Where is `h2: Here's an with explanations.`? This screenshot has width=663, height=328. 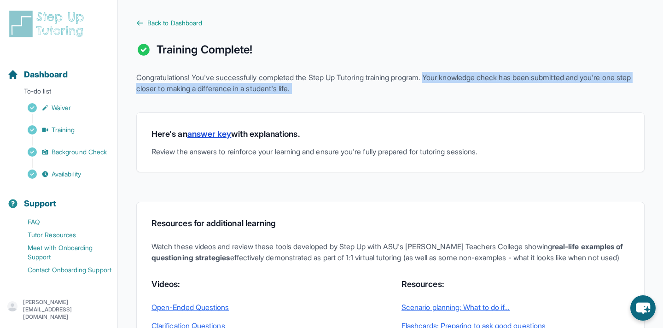
h2: Here's an with explanations. is located at coordinates (390, 134).